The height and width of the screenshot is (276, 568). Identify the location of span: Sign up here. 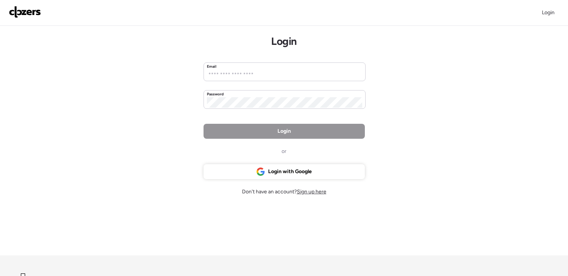
(312, 191).